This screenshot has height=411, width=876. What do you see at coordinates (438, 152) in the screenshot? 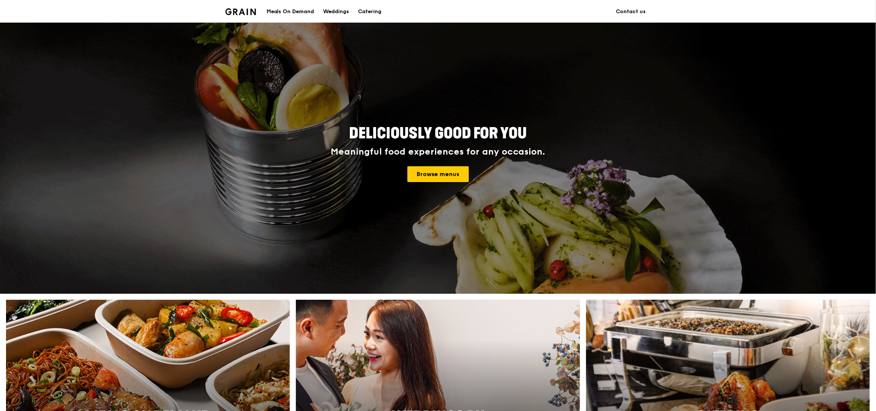
I see `div: Meaningful food experiences for any occasion.` at bounding box center [438, 152].